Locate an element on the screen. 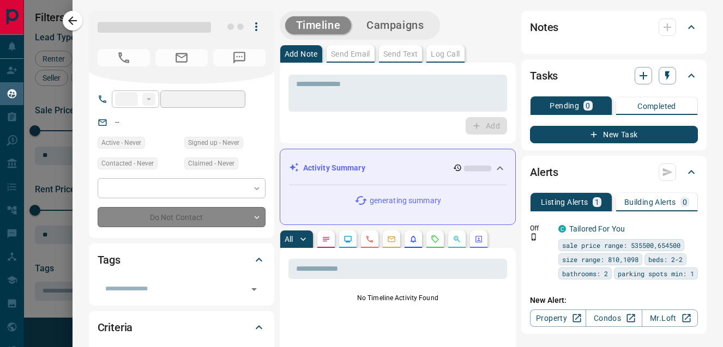 The width and height of the screenshot is (723, 347). span: size range: 810,1098 is located at coordinates (600, 259).